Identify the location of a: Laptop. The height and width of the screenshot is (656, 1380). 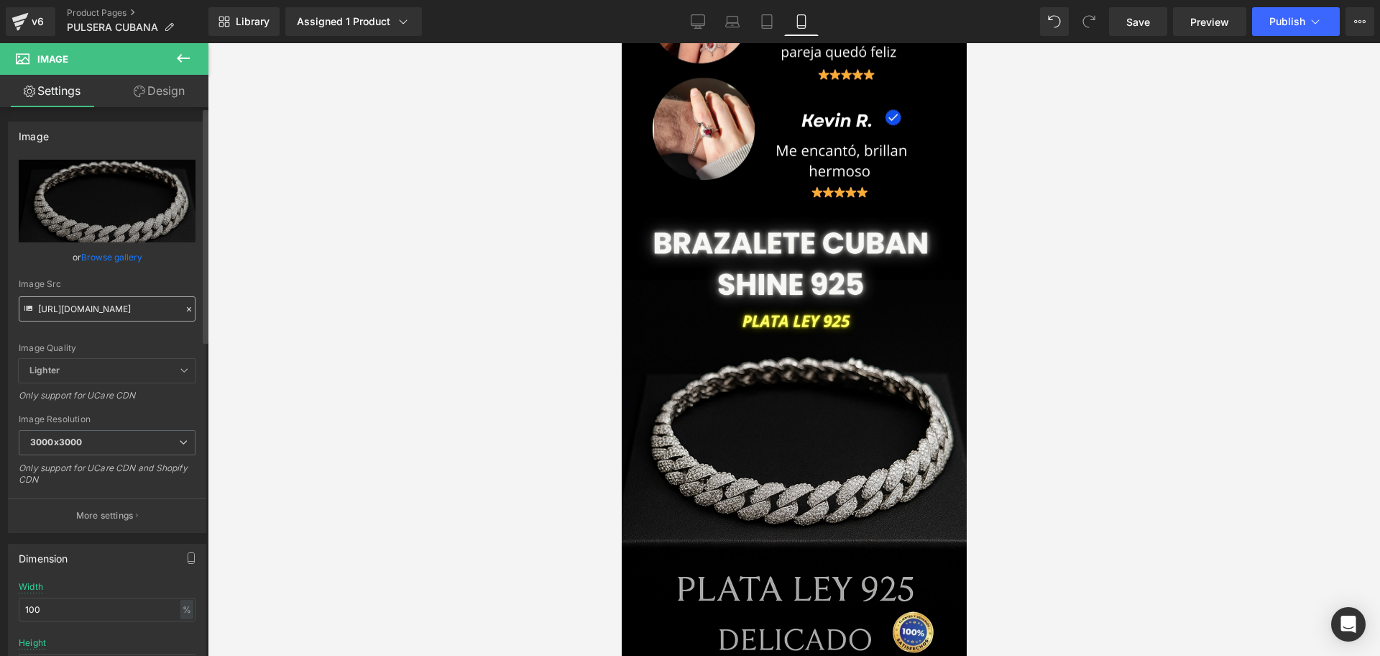
(733, 22).